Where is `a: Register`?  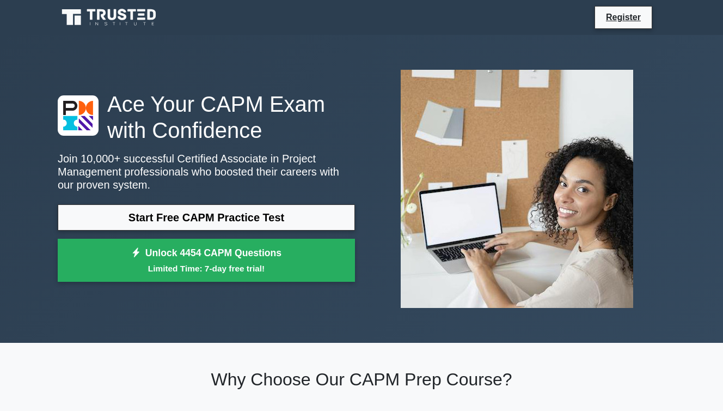
a: Register is located at coordinates (624, 17).